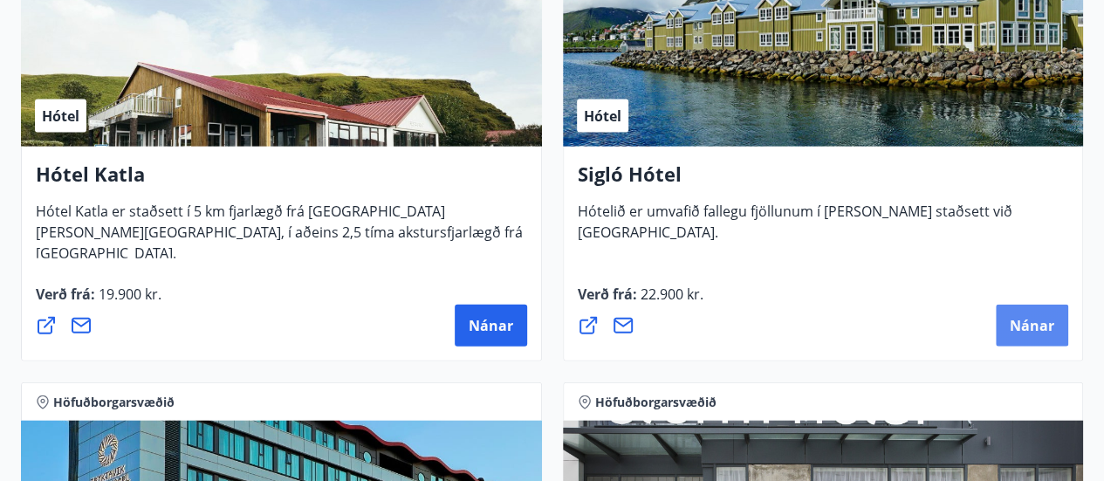 Image resolution: width=1104 pixels, height=481 pixels. What do you see at coordinates (670, 294) in the screenshot?
I see `span: 22.900 kr.` at bounding box center [670, 294].